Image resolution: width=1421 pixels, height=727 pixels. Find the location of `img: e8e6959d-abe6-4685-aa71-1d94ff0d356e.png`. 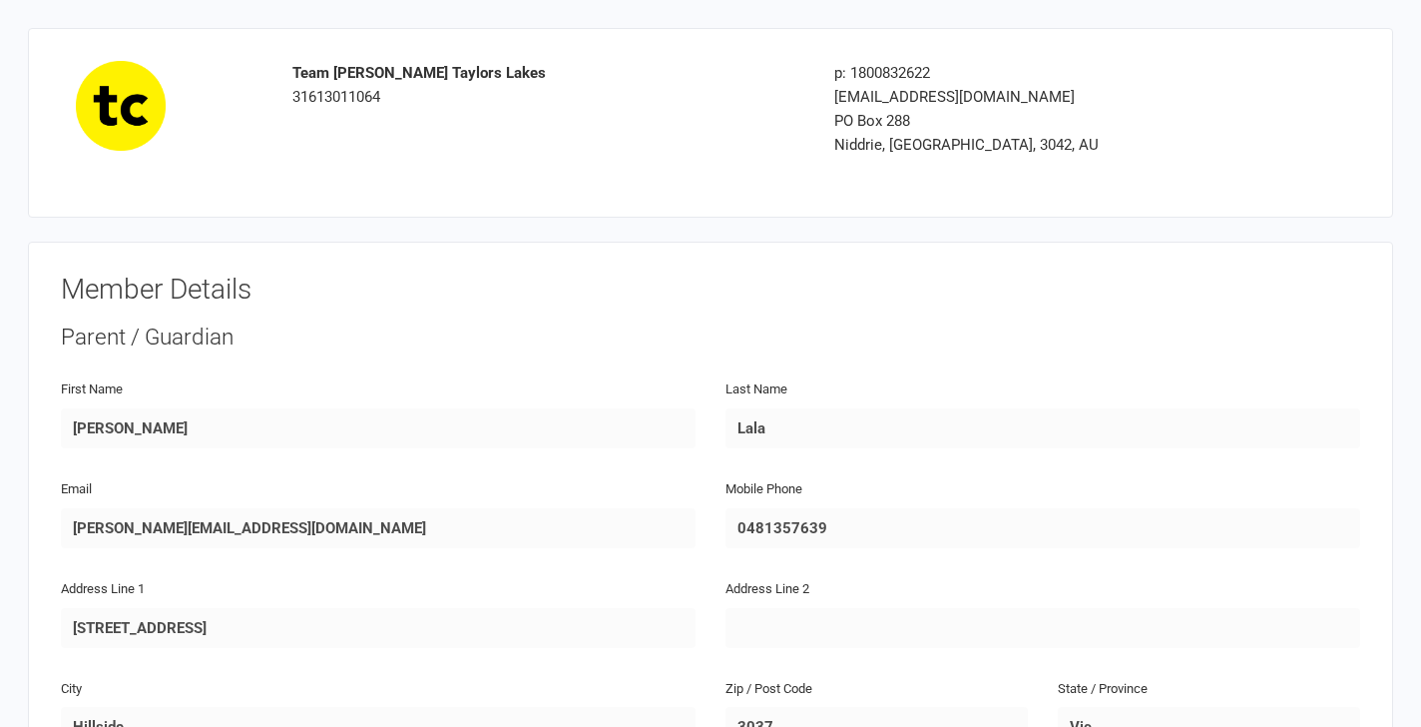

img: e8e6959d-abe6-4685-aa71-1d94ff0d356e.png is located at coordinates (121, 106).